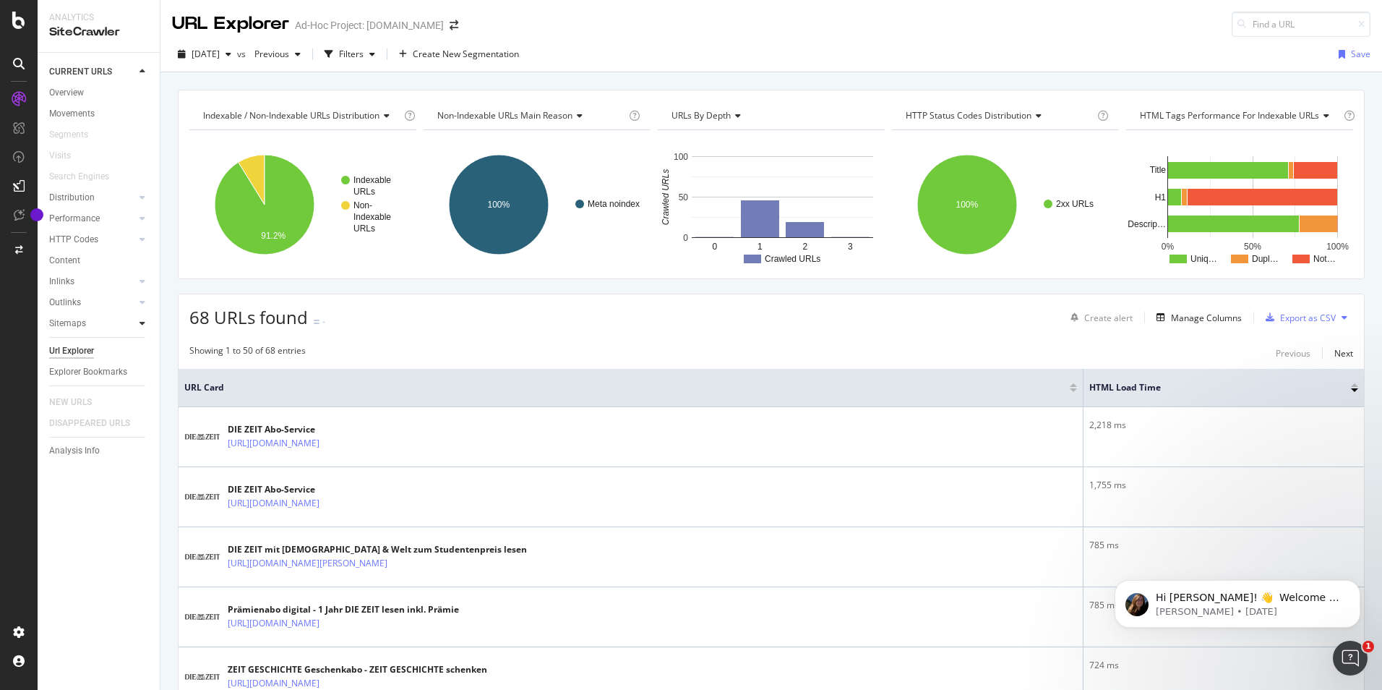 Image resolution: width=1382 pixels, height=690 pixels. What do you see at coordinates (350, 54) in the screenshot?
I see `button: Filters` at bounding box center [350, 54].